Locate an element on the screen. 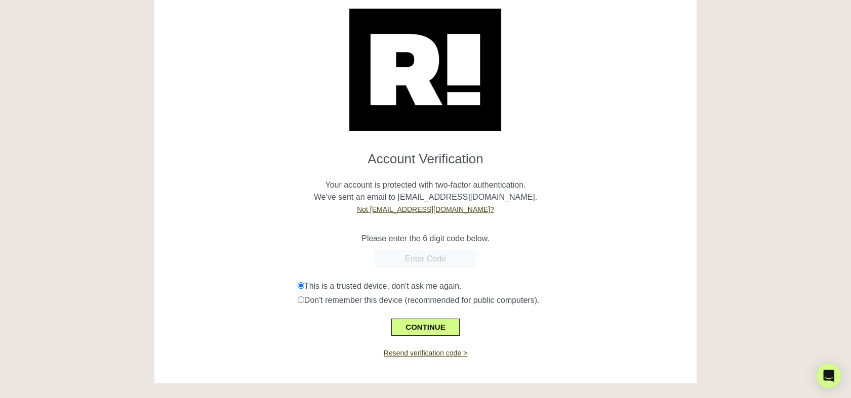  div: Open Intercom Messenger is located at coordinates (829, 376).